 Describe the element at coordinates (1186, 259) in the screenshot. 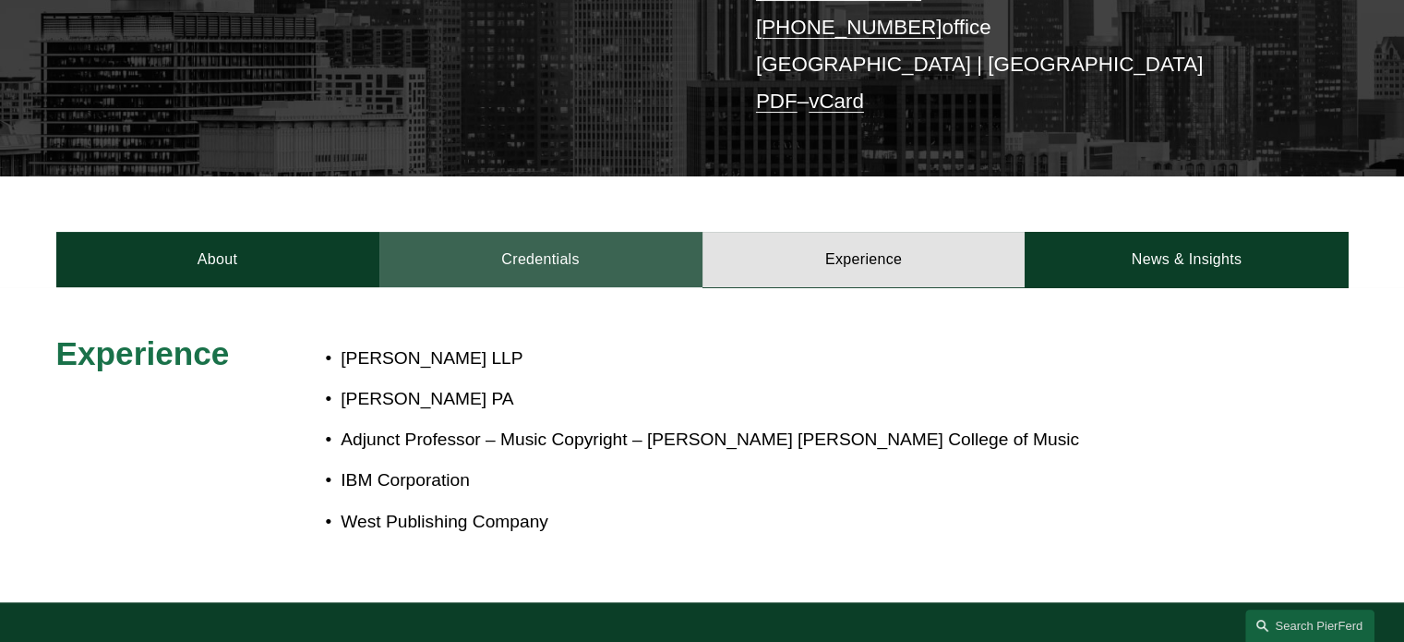

I see `a: News & Insights` at that location.